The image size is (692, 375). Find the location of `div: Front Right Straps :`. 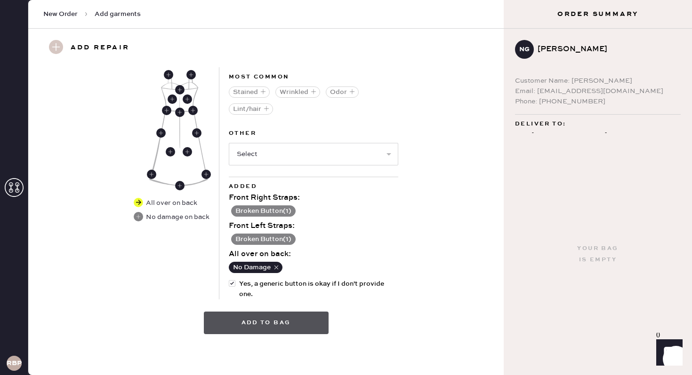

div: Front Right Straps : is located at coordinates (313, 198).